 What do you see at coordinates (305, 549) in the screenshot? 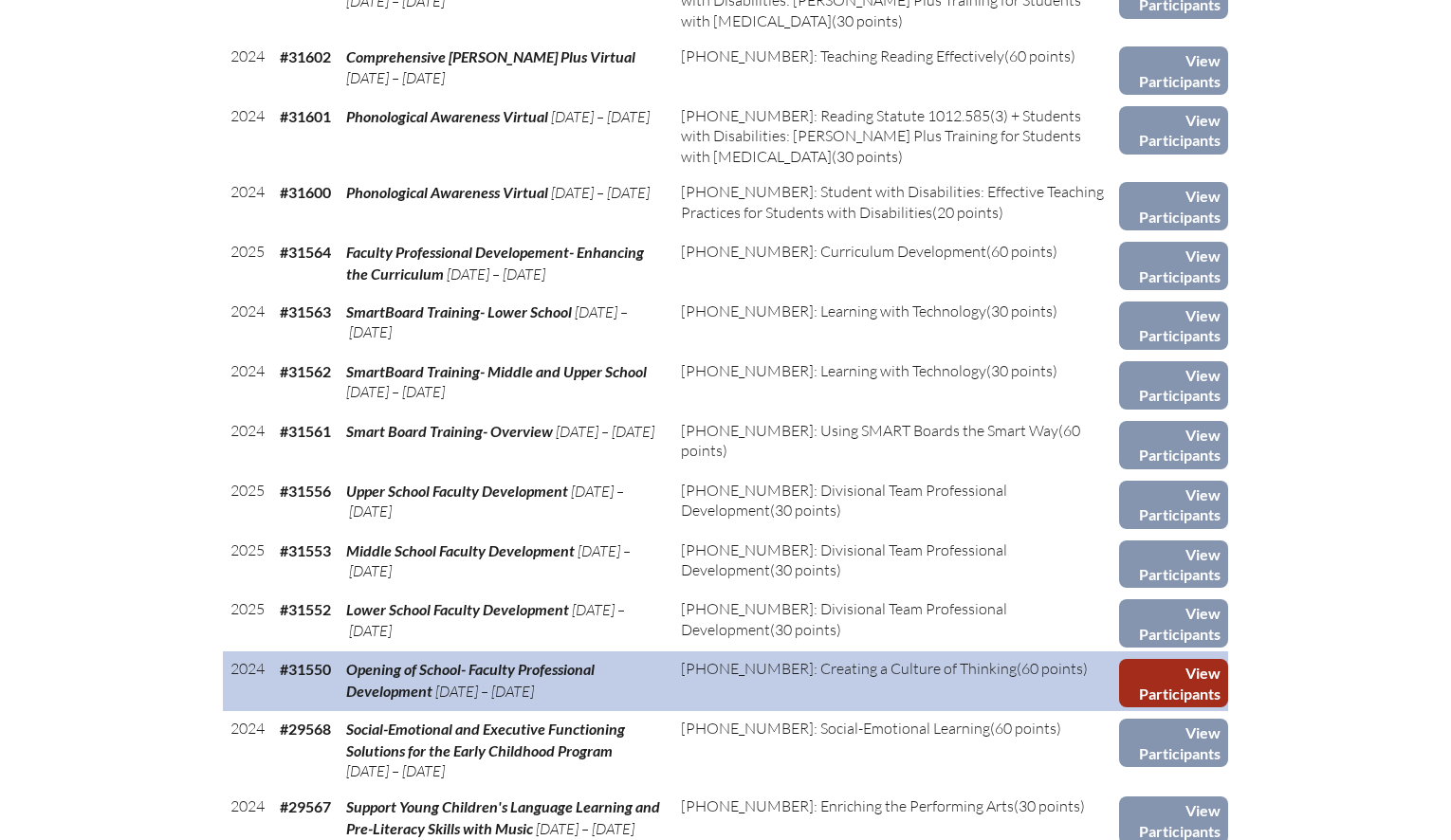
I see `b: #31553` at bounding box center [305, 549].